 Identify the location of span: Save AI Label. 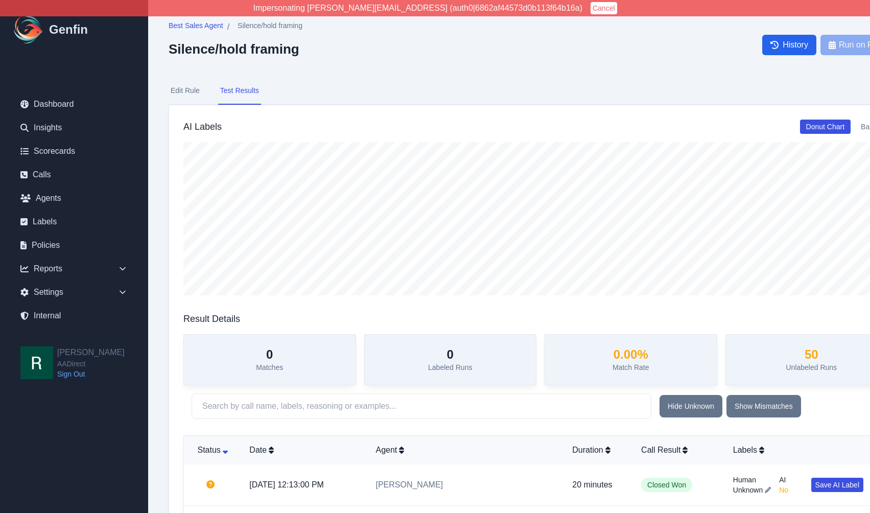
(838, 485).